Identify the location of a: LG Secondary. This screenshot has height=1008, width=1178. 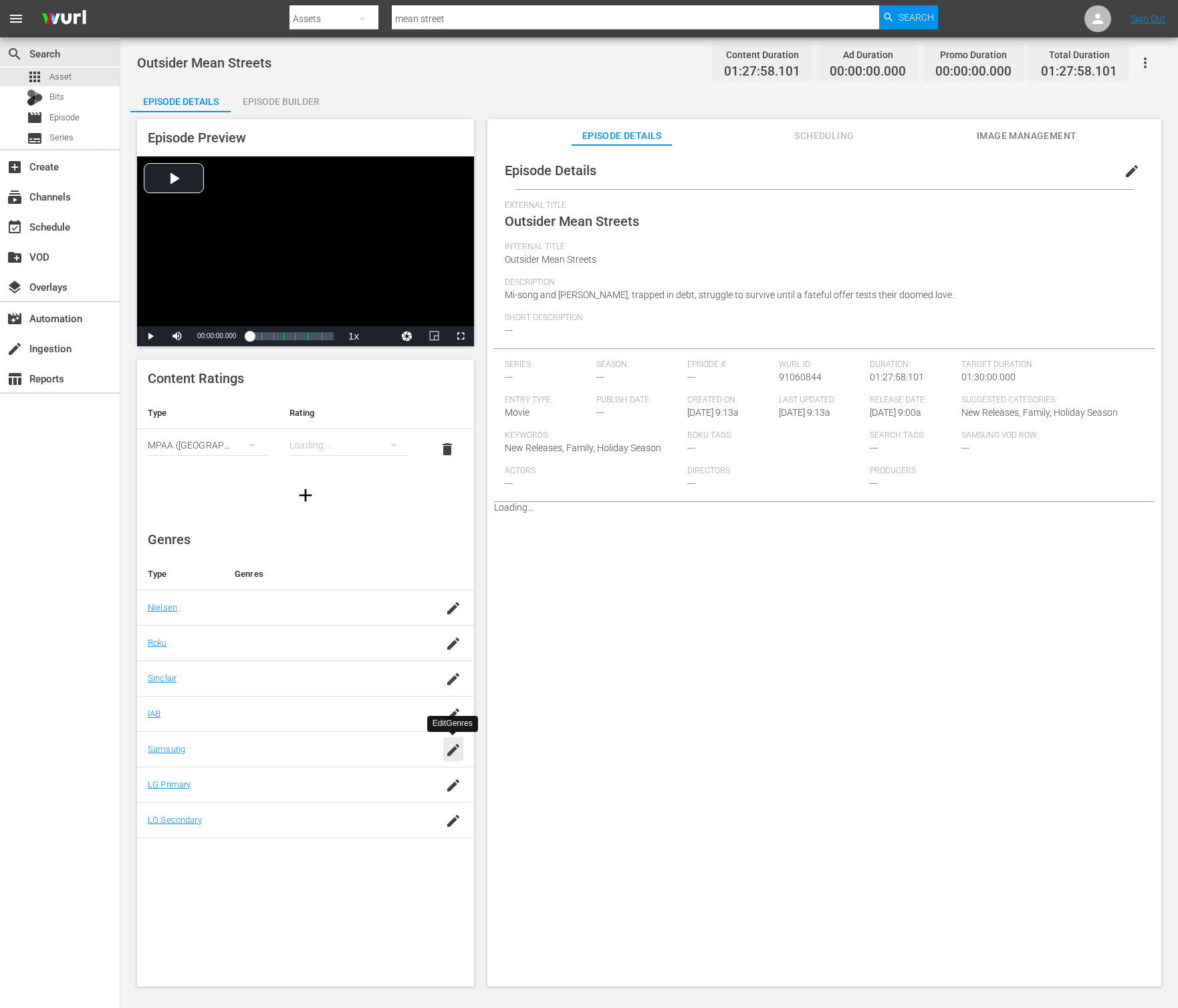
(174, 819).